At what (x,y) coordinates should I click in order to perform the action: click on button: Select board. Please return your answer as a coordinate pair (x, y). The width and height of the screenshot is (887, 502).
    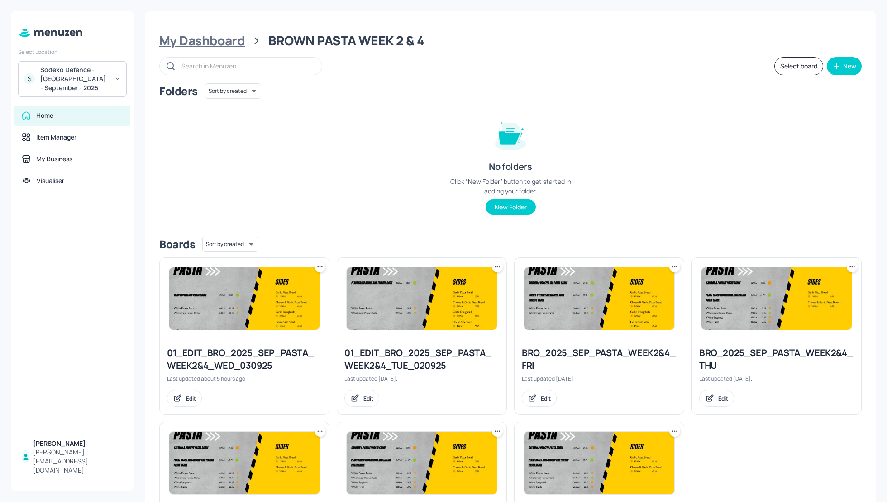
    Looking at the image, I should click on (799, 66).